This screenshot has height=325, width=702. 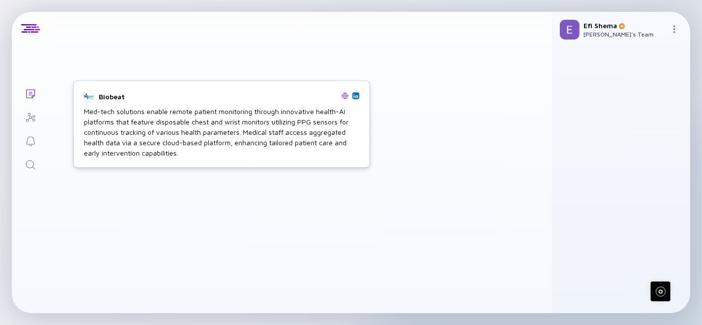 What do you see at coordinates (674, 29) in the screenshot?
I see `img: Menu` at bounding box center [674, 29].